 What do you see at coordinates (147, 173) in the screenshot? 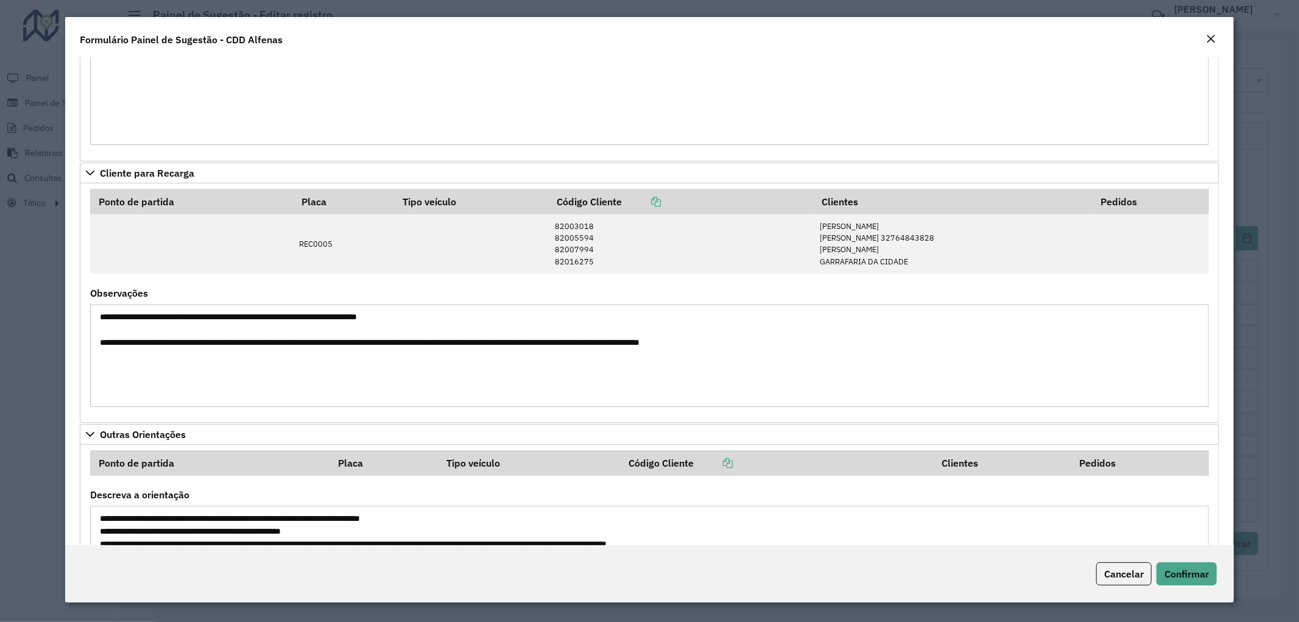
I see `span: Cliente para Recarga` at bounding box center [147, 173].